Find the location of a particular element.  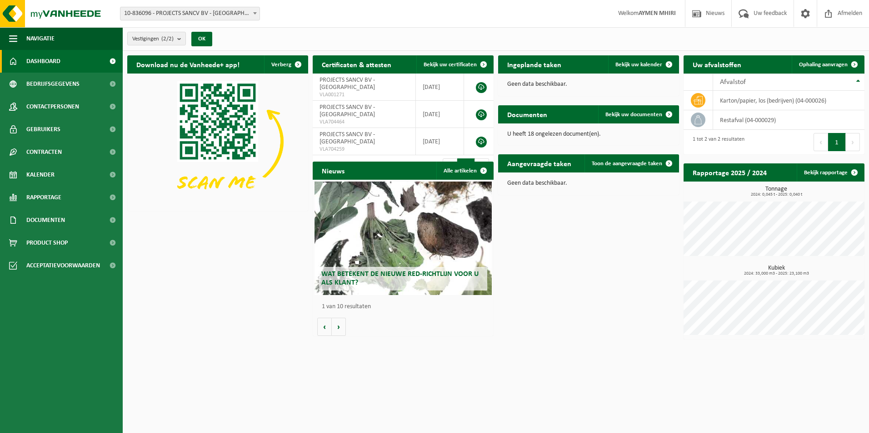

button: Verberg is located at coordinates (285, 65).